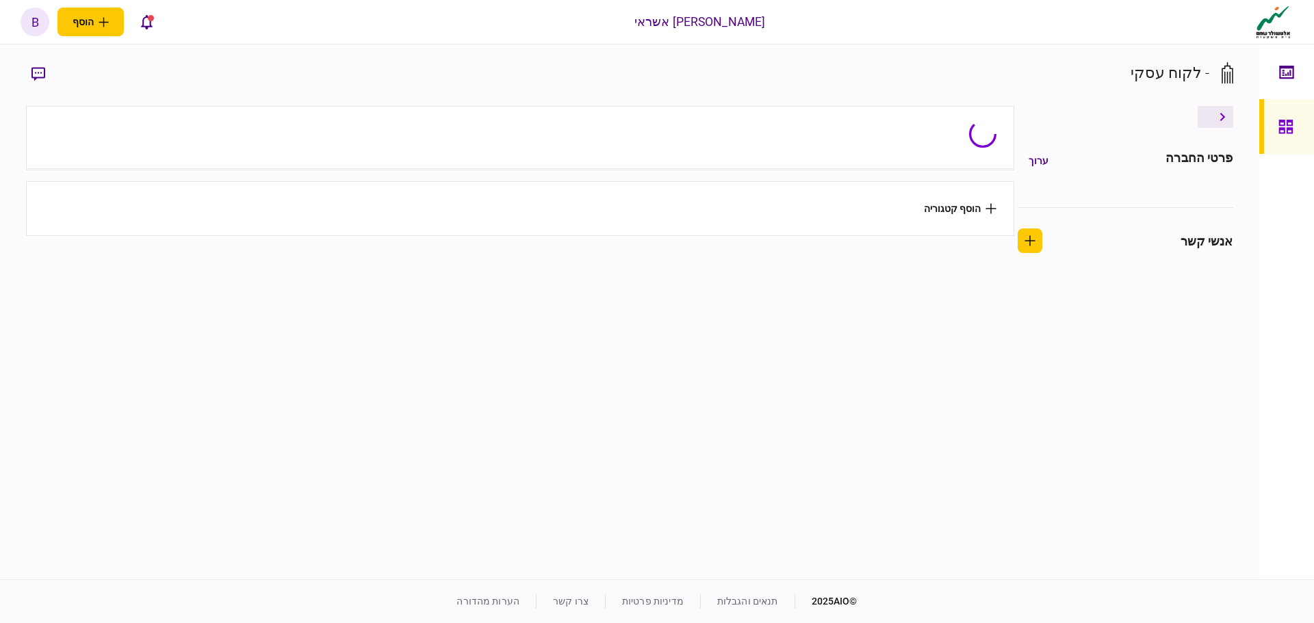 The width and height of the screenshot is (1314, 623). What do you see at coordinates (826, 601) in the screenshot?
I see `div: © 2025 AIO` at bounding box center [826, 601].